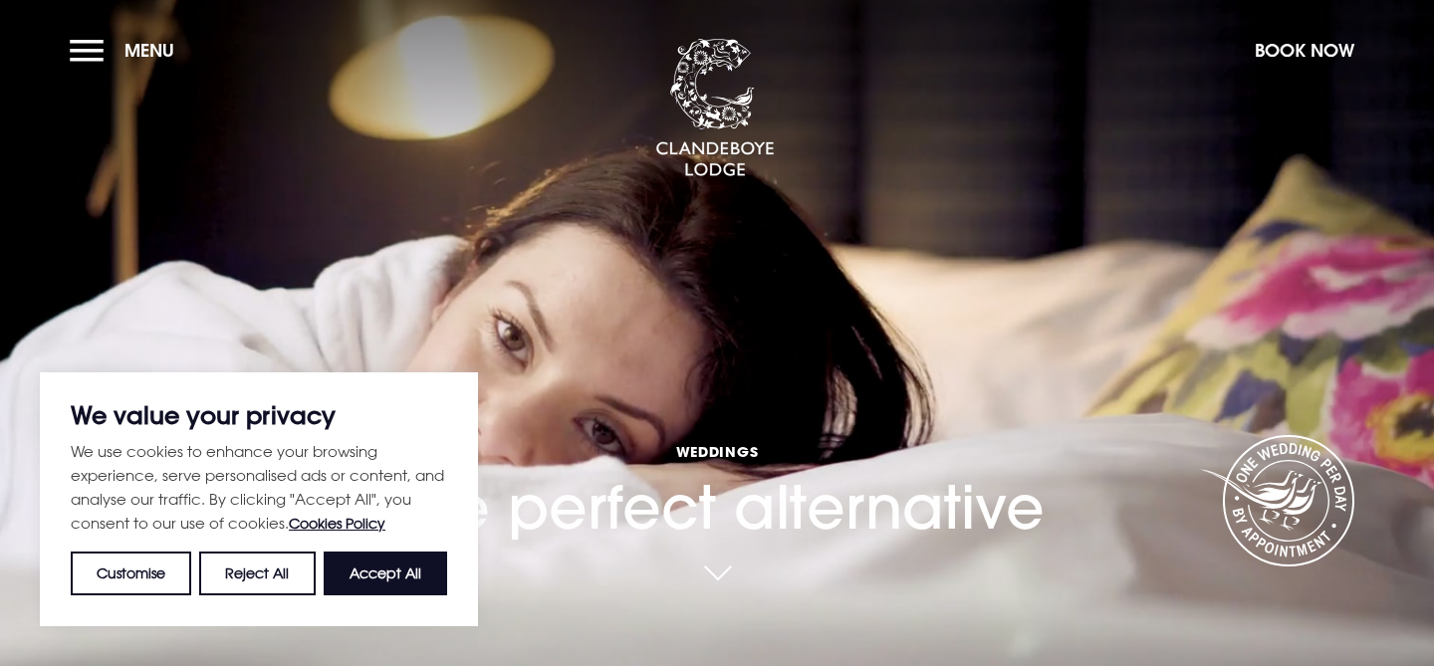  What do you see at coordinates (149, 50) in the screenshot?
I see `span: Menu` at bounding box center [149, 50].